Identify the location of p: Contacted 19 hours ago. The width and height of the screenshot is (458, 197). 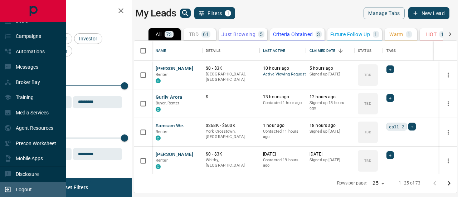
(283, 163).